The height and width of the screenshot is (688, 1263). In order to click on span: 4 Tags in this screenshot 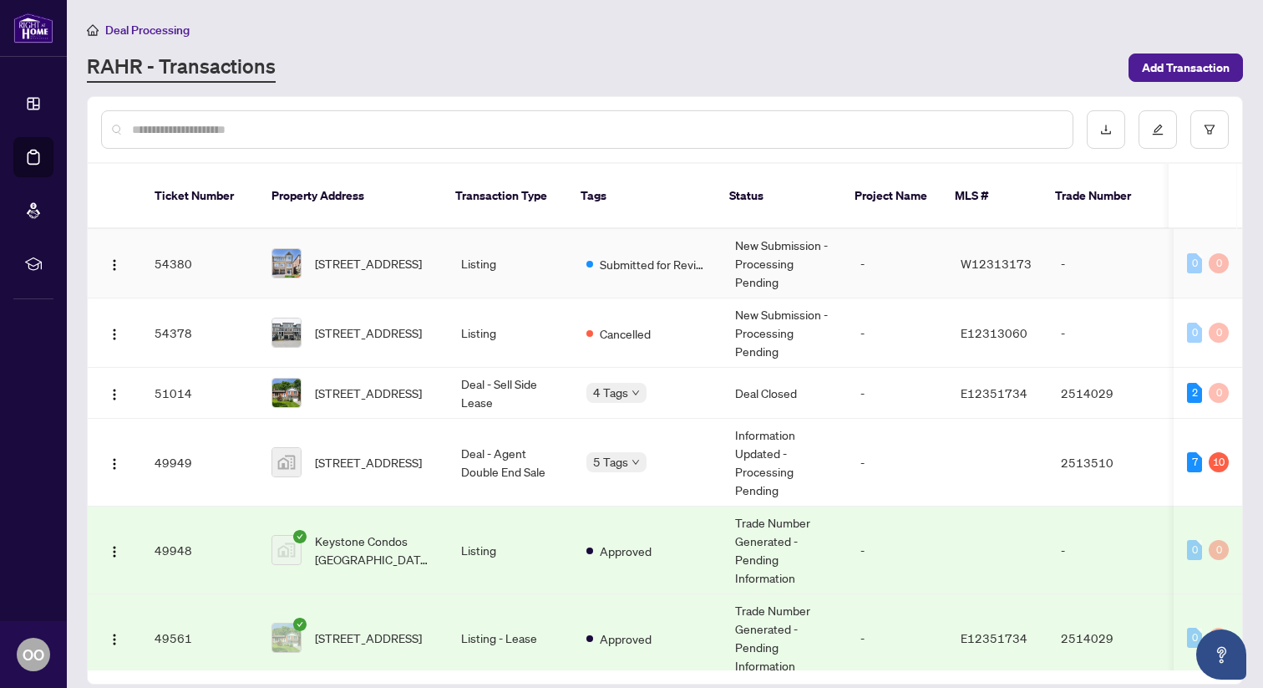, I will do `click(611, 392)`.